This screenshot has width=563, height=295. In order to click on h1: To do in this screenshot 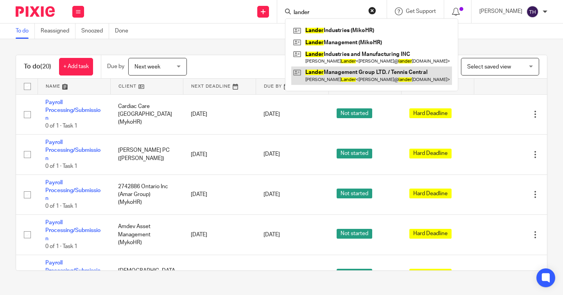, I will do `click(38, 66)`.